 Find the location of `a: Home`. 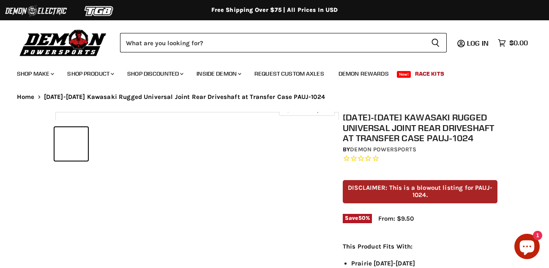

a: Home is located at coordinates (26, 97).